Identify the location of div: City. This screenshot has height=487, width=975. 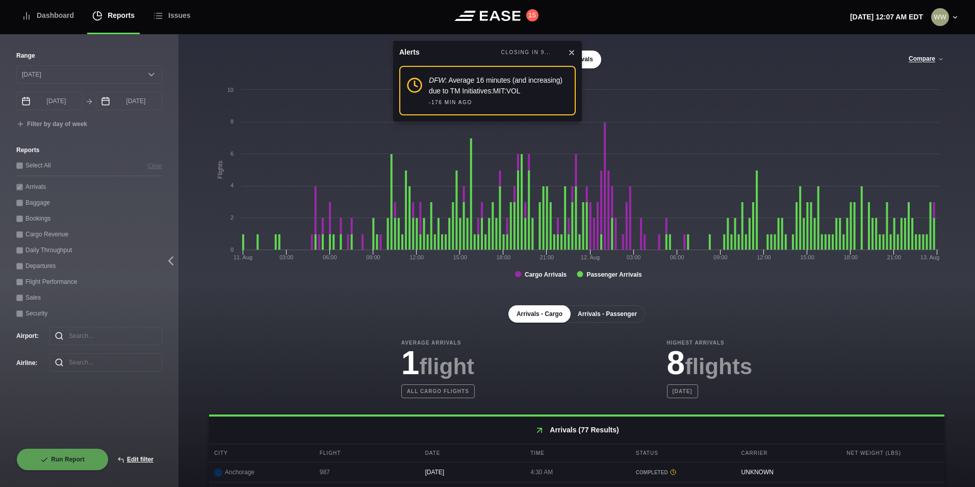
(261, 452).